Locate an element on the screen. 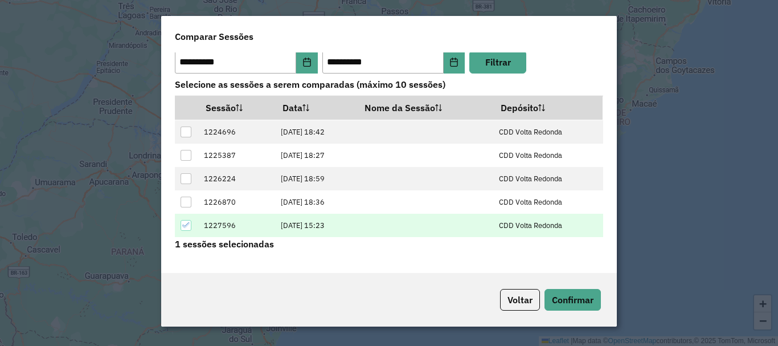 The height and width of the screenshot is (346, 778). th: Sessão is located at coordinates (236, 107).